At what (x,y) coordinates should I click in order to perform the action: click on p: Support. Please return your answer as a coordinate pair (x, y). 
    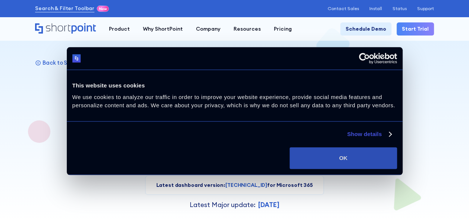
    Looking at the image, I should click on (425, 9).